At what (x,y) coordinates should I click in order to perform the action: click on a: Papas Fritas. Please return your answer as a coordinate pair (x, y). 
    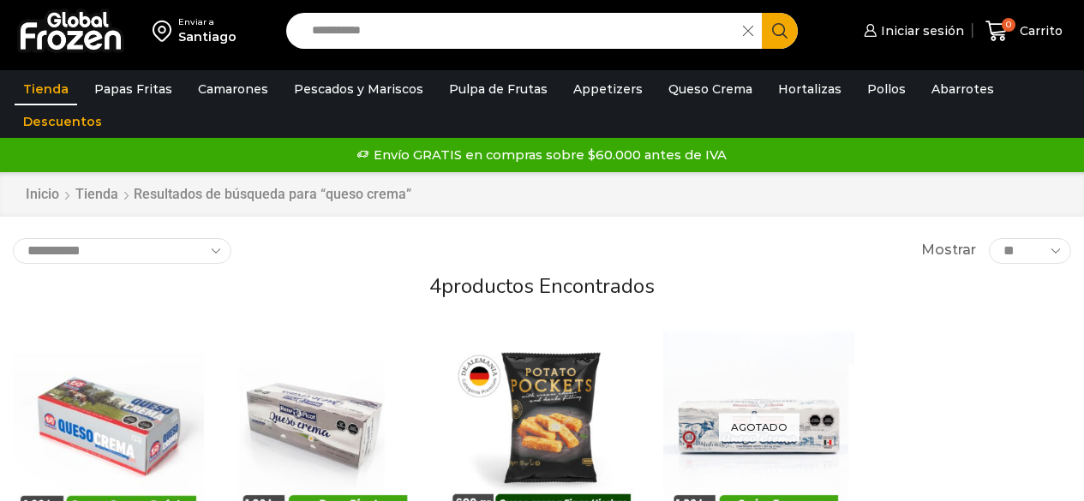
    Looking at the image, I should click on (133, 89).